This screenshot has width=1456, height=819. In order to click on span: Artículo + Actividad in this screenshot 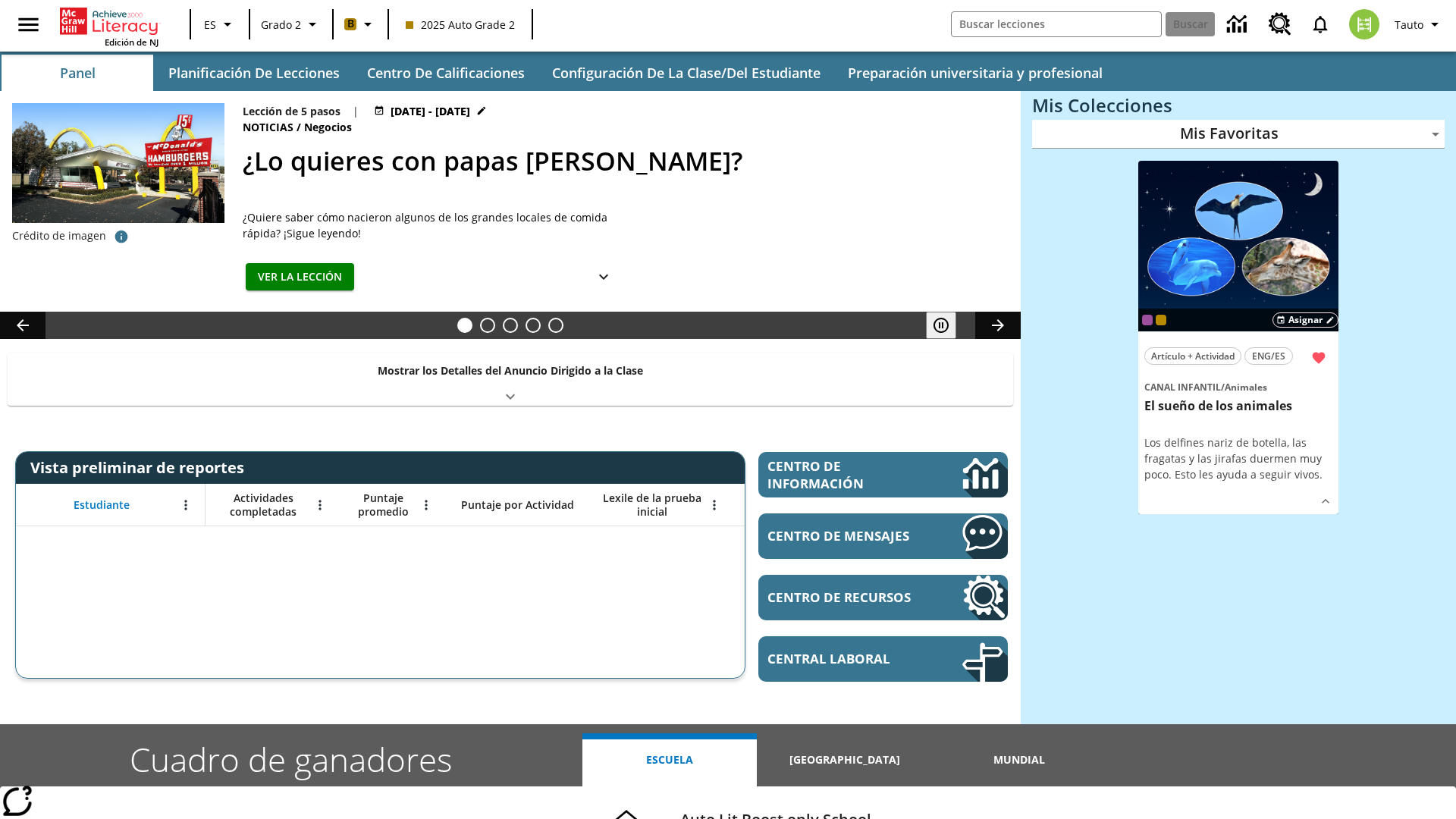, I will do `click(1193, 356)`.